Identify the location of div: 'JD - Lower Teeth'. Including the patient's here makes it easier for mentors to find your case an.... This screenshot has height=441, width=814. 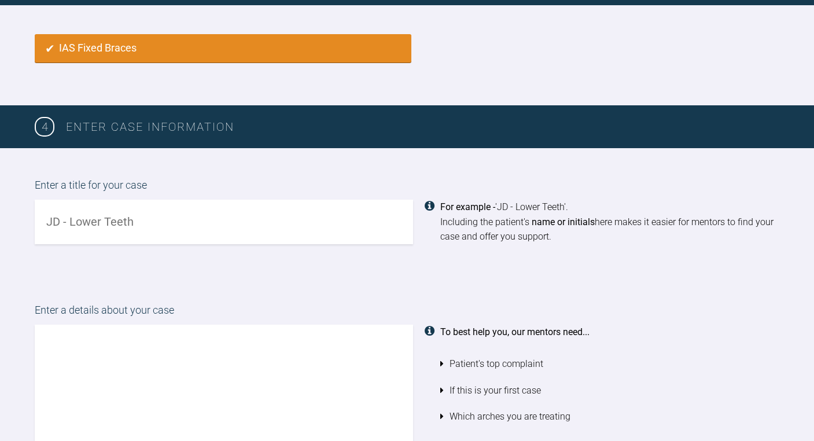
(610, 222).